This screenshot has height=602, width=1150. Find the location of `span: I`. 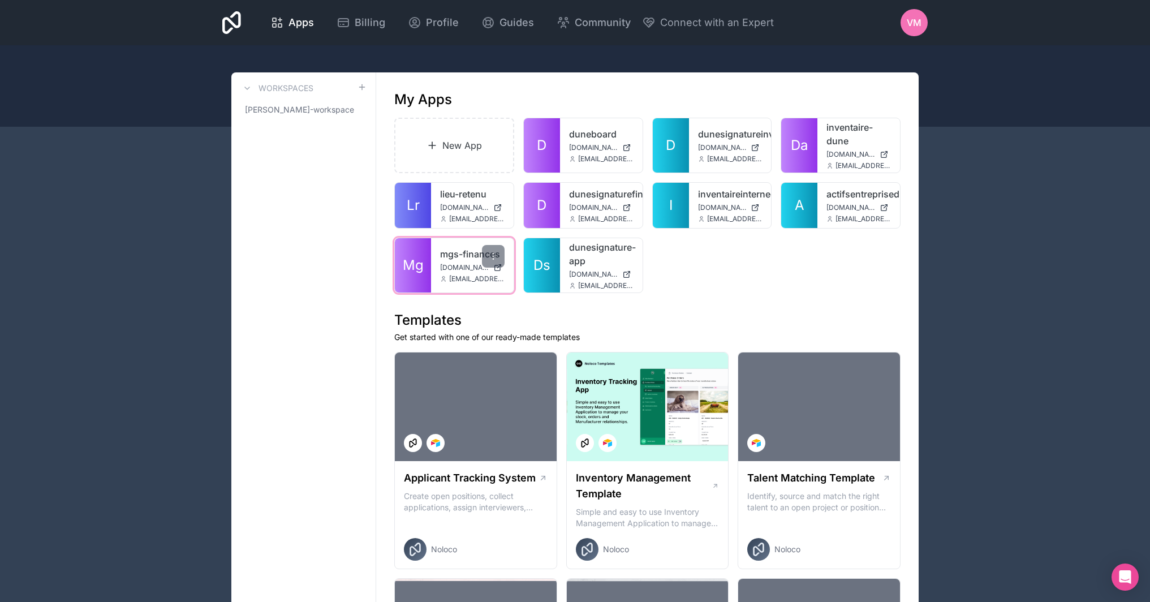

span: I is located at coordinates (671, 205).